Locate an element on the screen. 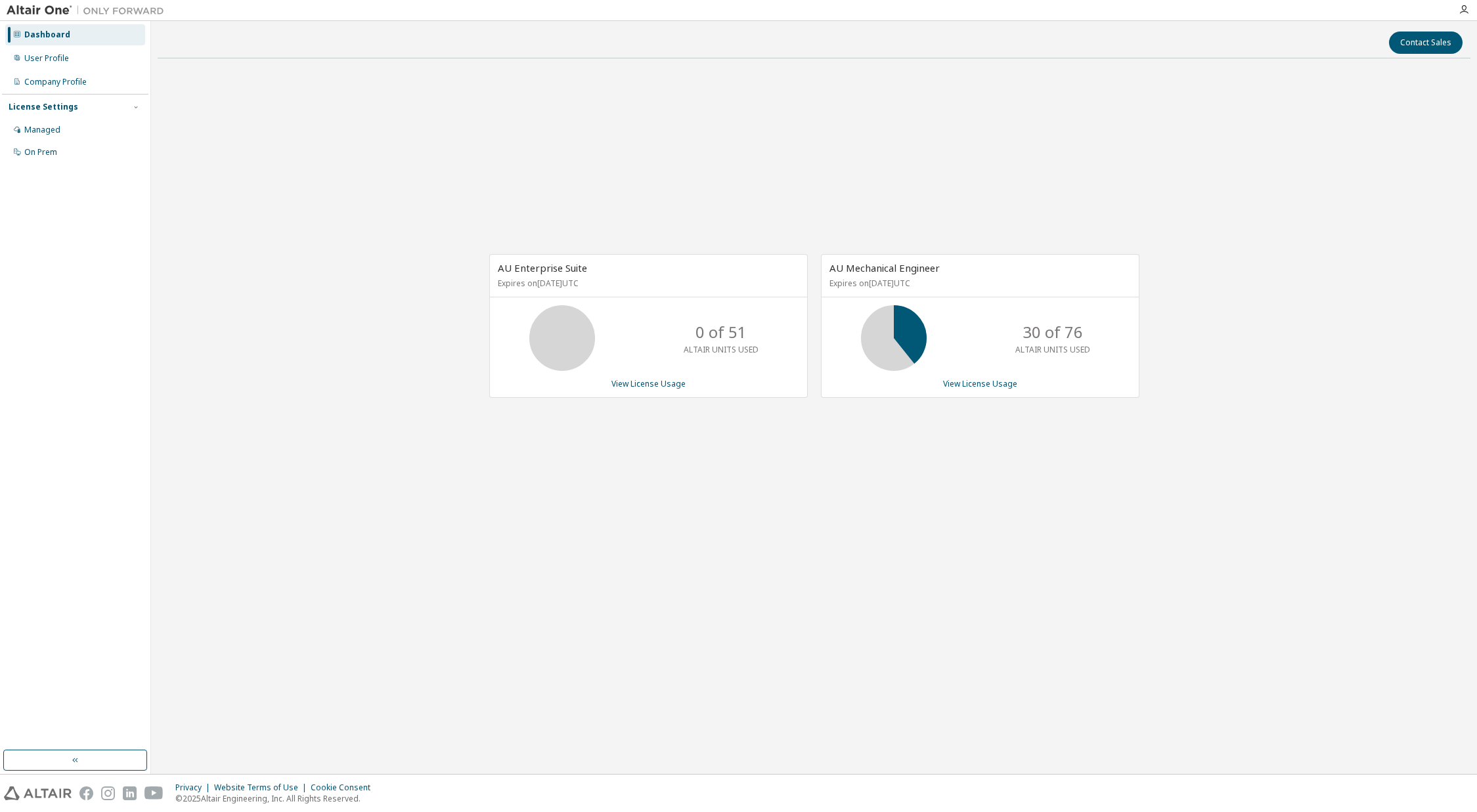 The image size is (1477, 812). div: Managed is located at coordinates (42, 130).